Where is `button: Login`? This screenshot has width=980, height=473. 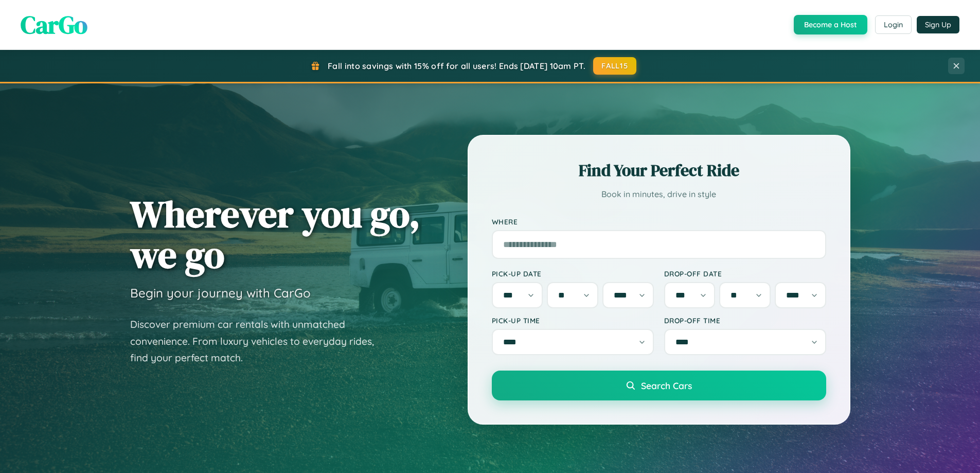
button: Login is located at coordinates (893, 25).